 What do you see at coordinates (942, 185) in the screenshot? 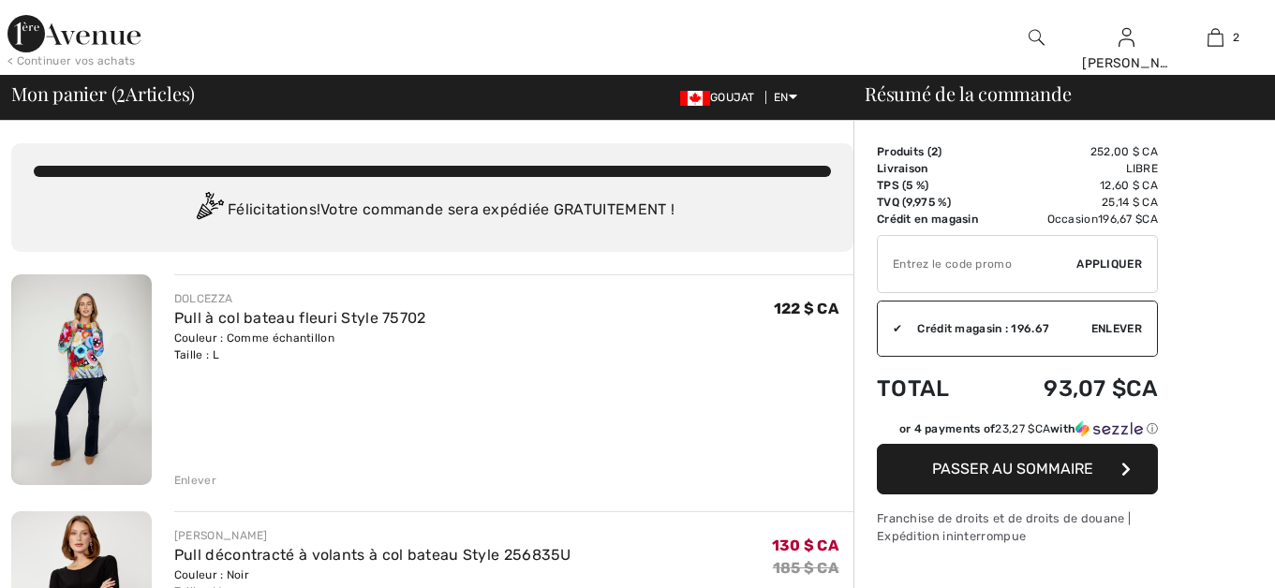
I see `td: TPS (5 %)` at bounding box center [942, 185].